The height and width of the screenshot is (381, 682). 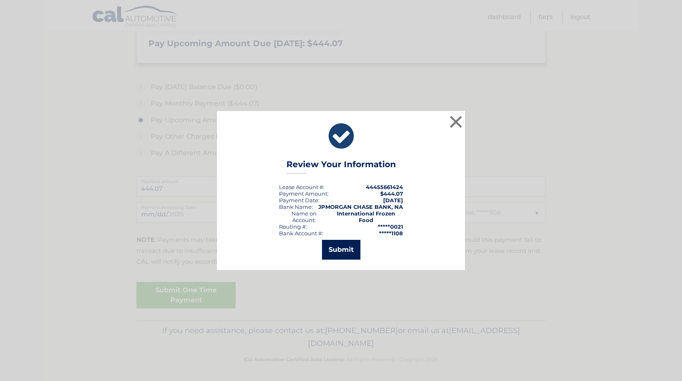 I want to click on span: $444.07, so click(x=391, y=194).